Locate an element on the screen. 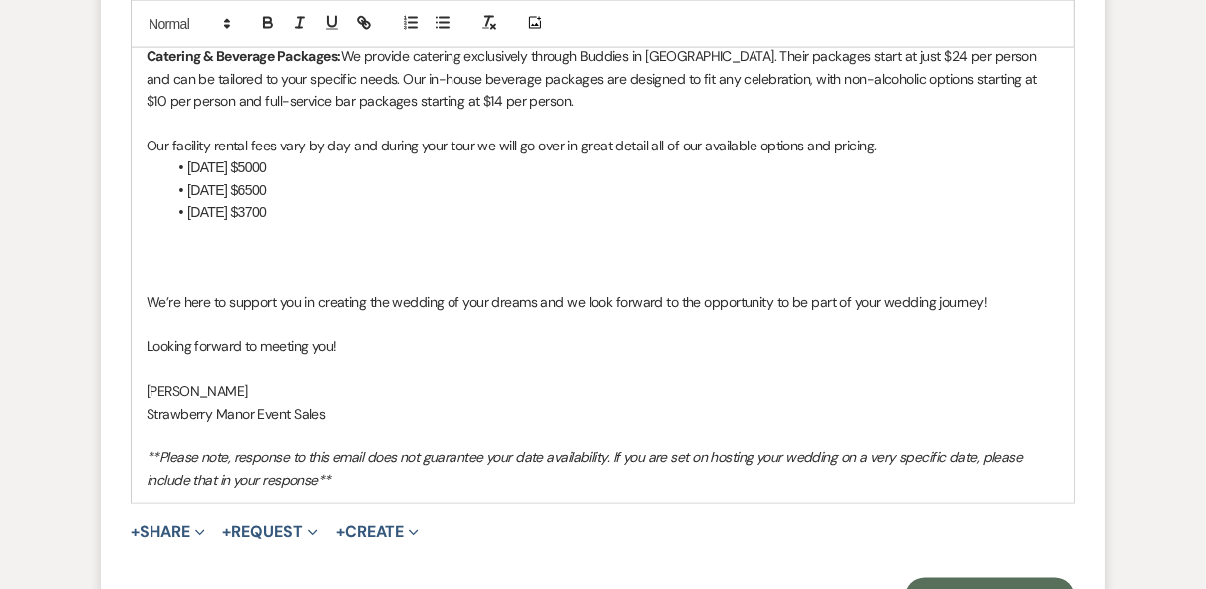 This screenshot has width=1206, height=589. p: Looking forward to meeting you! is located at coordinates (603, 346).